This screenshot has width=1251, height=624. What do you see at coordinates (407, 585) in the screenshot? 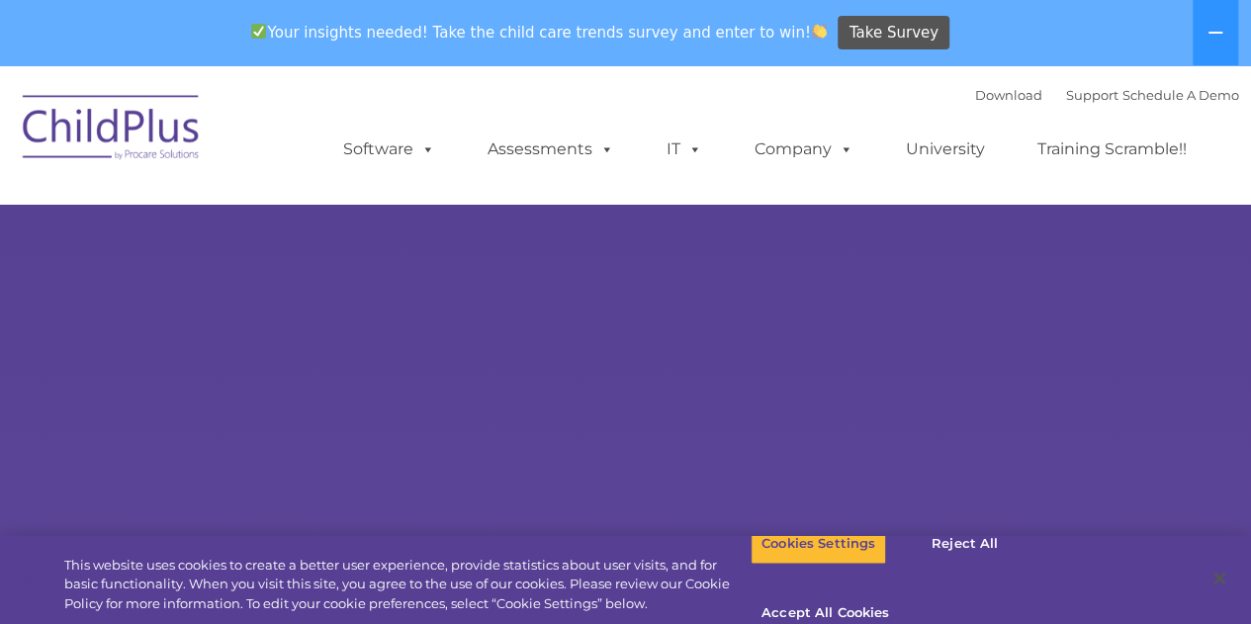
I see `div: This website uses cookies to create a better user experience, provide statistics about user visit...` at bounding box center [407, 585].